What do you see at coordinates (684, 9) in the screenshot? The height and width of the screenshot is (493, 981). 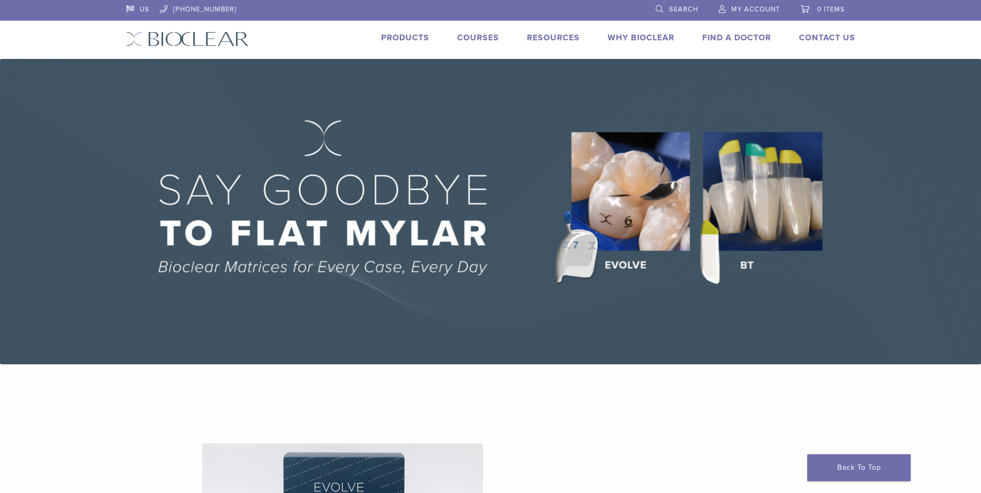 I see `span: Search` at bounding box center [684, 9].